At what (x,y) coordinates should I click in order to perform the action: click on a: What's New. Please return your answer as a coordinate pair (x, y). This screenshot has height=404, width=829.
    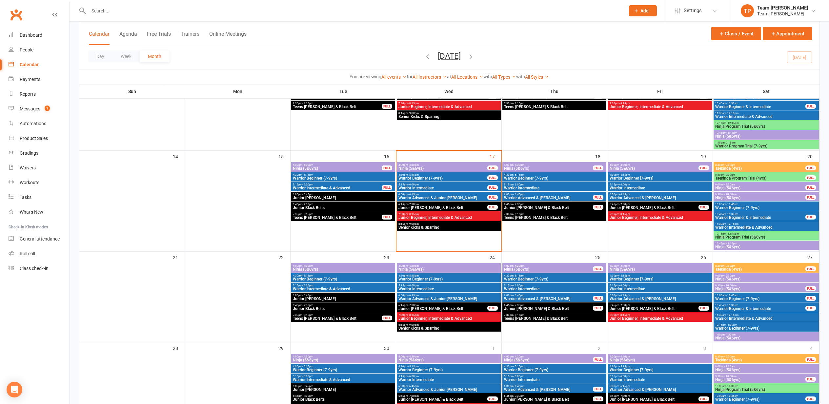
    Looking at the image, I should click on (39, 212).